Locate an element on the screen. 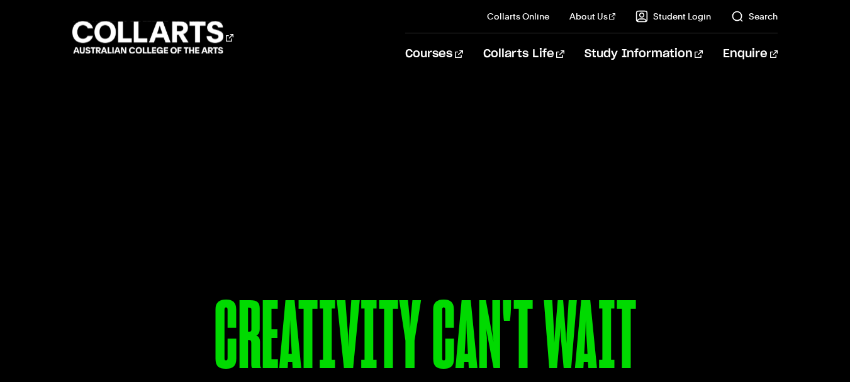  a: About Us is located at coordinates (592, 16).